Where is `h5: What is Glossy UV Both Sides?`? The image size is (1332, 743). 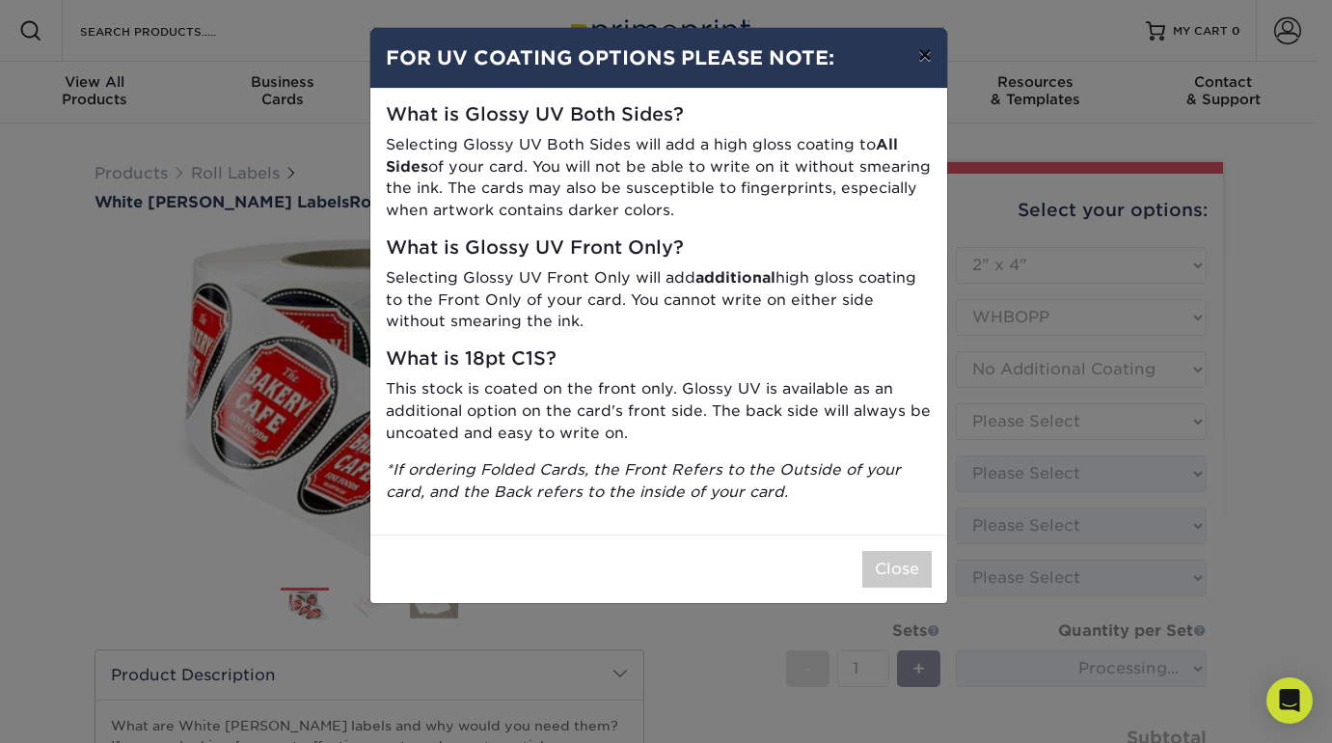 h5: What is Glossy UV Both Sides? is located at coordinates (659, 115).